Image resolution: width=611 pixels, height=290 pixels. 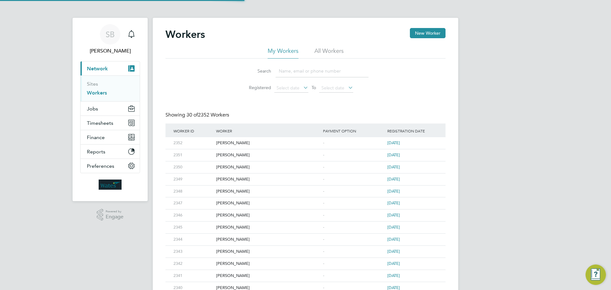 I want to click on button: Jobs, so click(x=110, y=108).